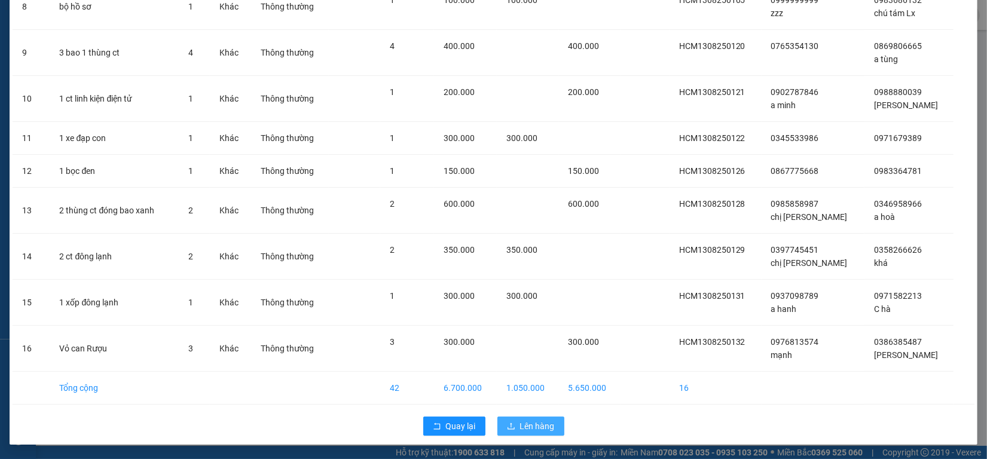 The width and height of the screenshot is (987, 459). Describe the element at coordinates (437, 427) in the screenshot. I see `span: rollback` at that location.